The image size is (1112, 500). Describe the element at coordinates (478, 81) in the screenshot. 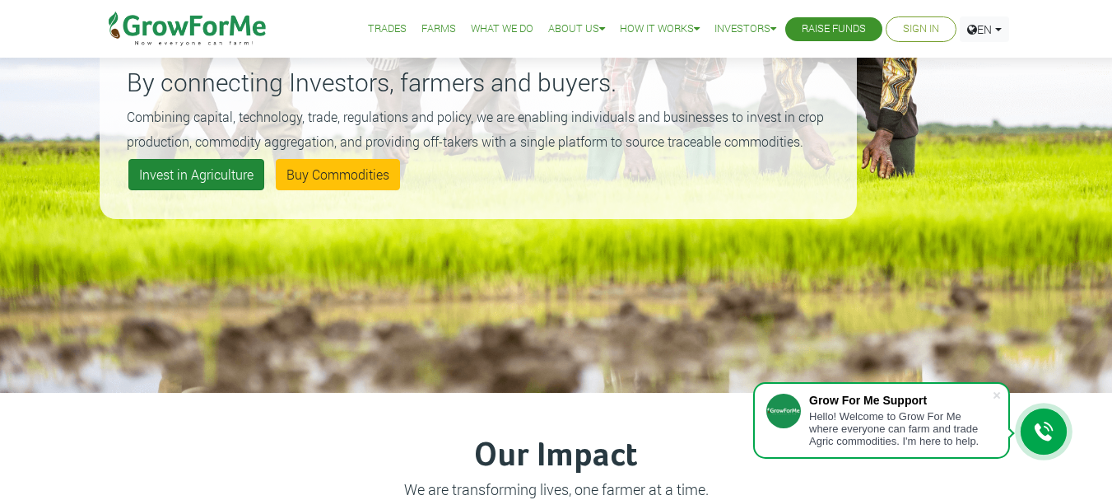

I see `p: By connecting Investors, farmers and buyers.` at that location.